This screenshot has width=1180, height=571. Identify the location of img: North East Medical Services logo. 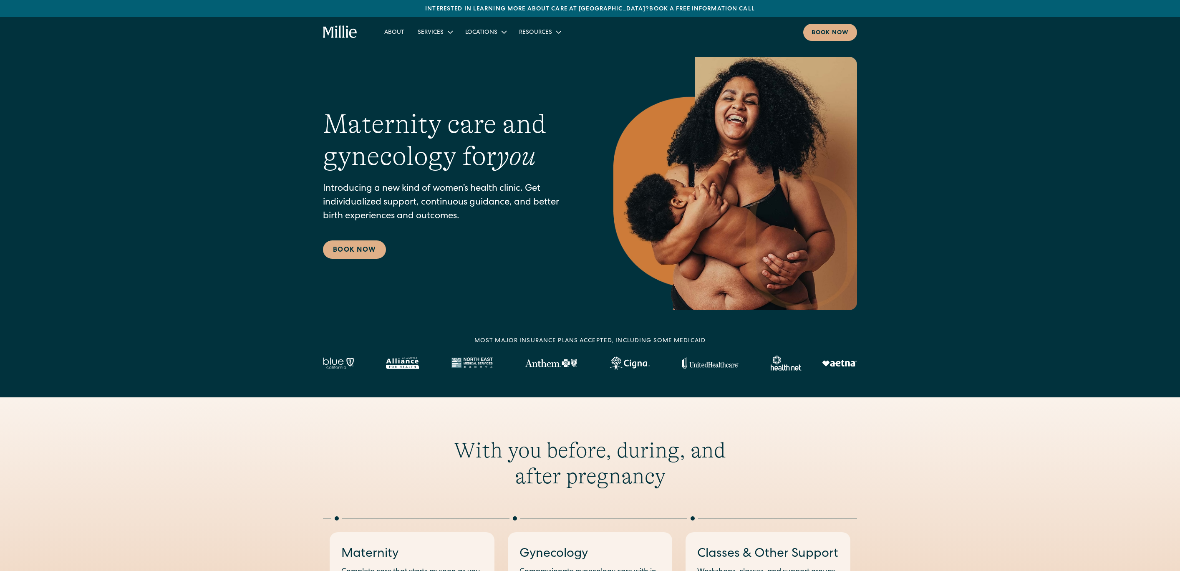
(472, 363).